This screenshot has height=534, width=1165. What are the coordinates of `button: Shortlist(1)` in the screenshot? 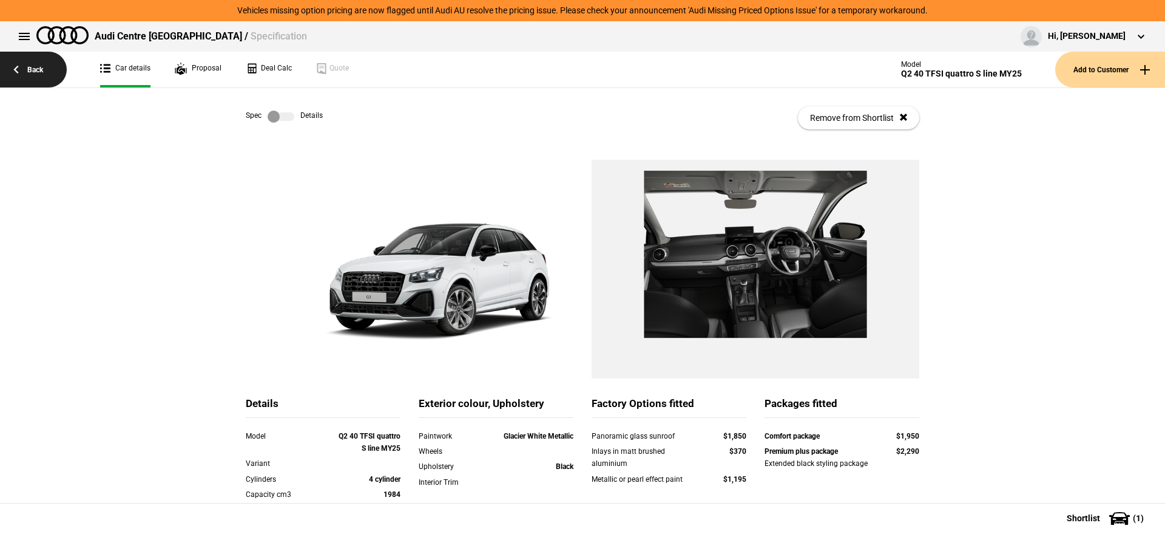 It's located at (1107, 518).